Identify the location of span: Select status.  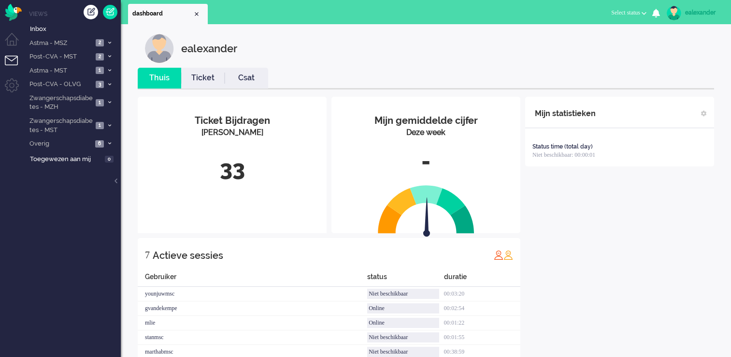
(626, 13).